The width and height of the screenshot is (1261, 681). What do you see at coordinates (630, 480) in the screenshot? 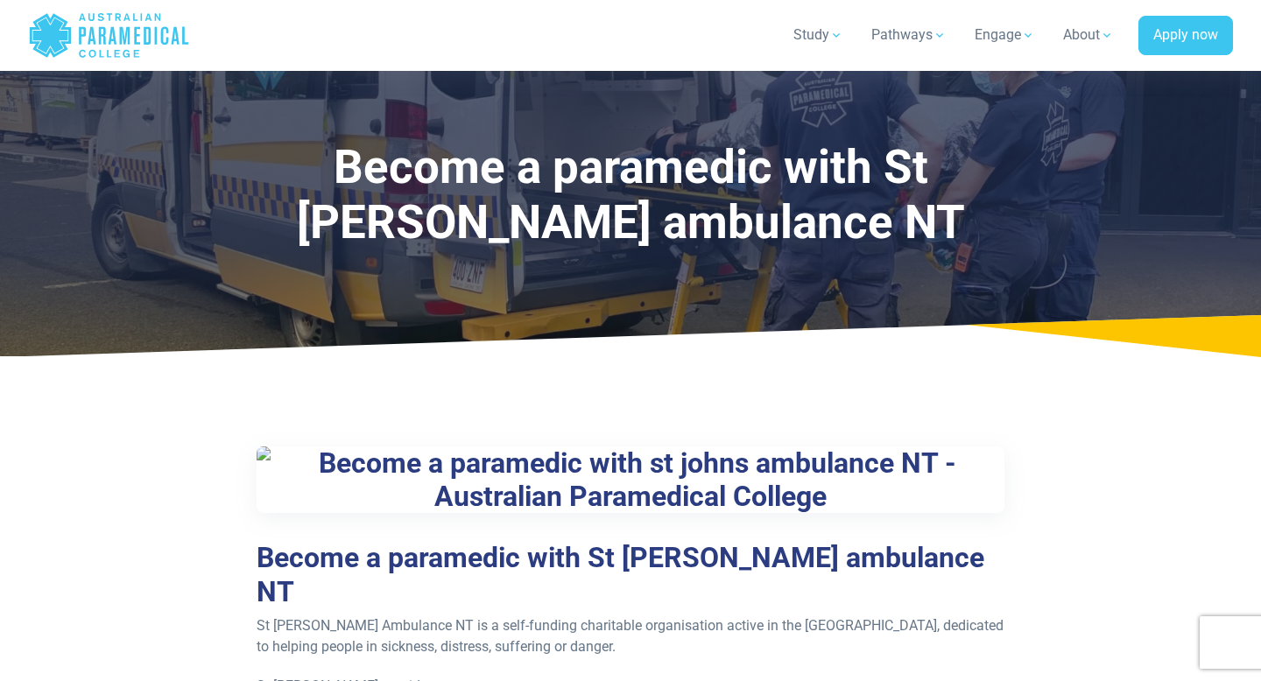
I see `img: Become a paramedic with st johns ambulance NT - Australian Paramedical College` at bounding box center [630, 480].